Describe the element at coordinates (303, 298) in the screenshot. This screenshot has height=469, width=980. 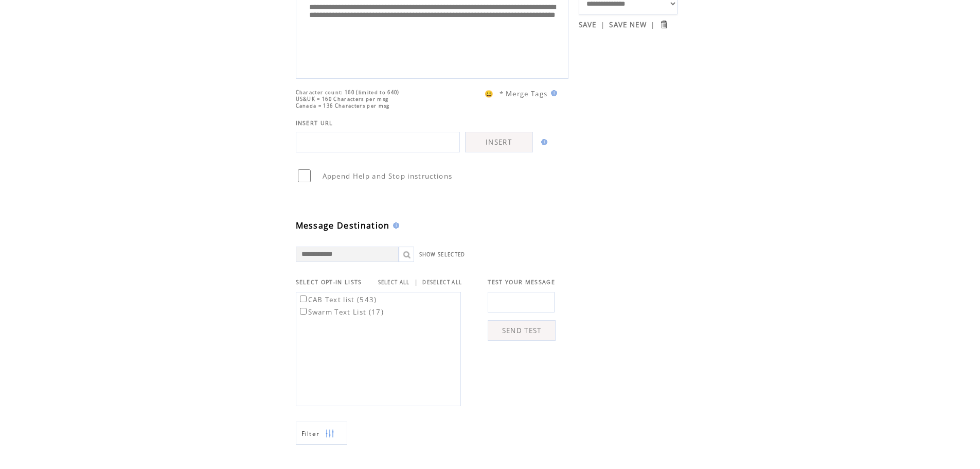
I see `input: CAB Text list (543)` at that location.